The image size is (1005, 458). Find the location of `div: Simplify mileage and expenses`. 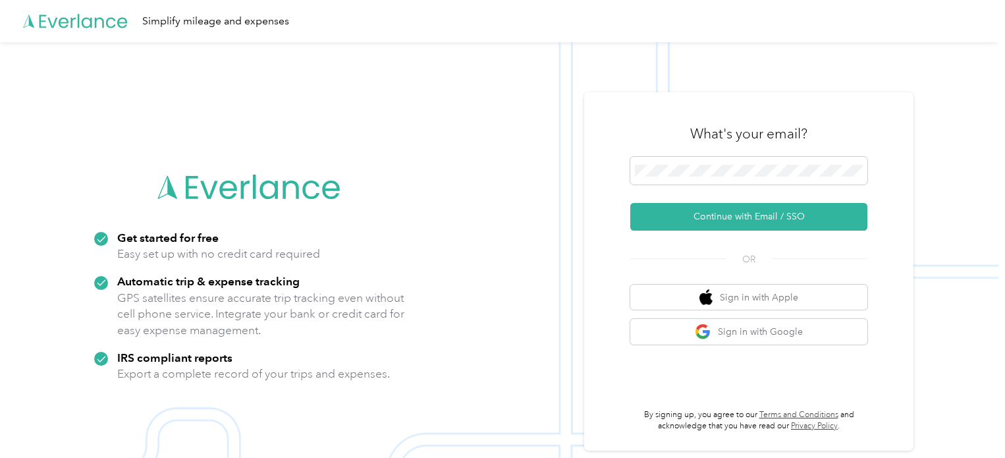

div: Simplify mileage and expenses is located at coordinates (215, 21).